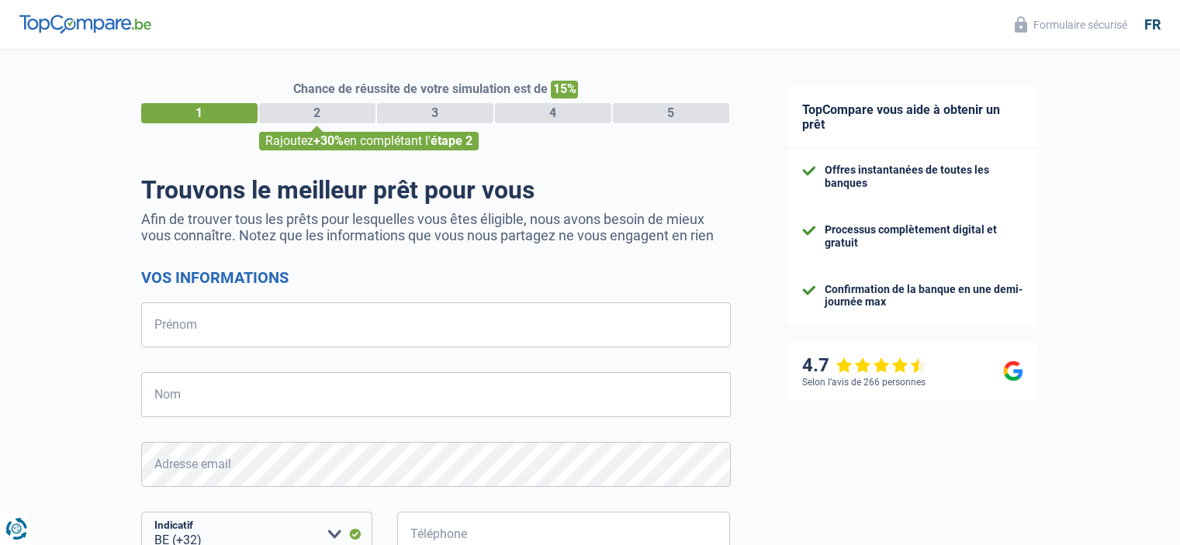 Image resolution: width=1180 pixels, height=545 pixels. Describe the element at coordinates (368, 141) in the screenshot. I see `div: Rajoutez en complétant l'` at that location.